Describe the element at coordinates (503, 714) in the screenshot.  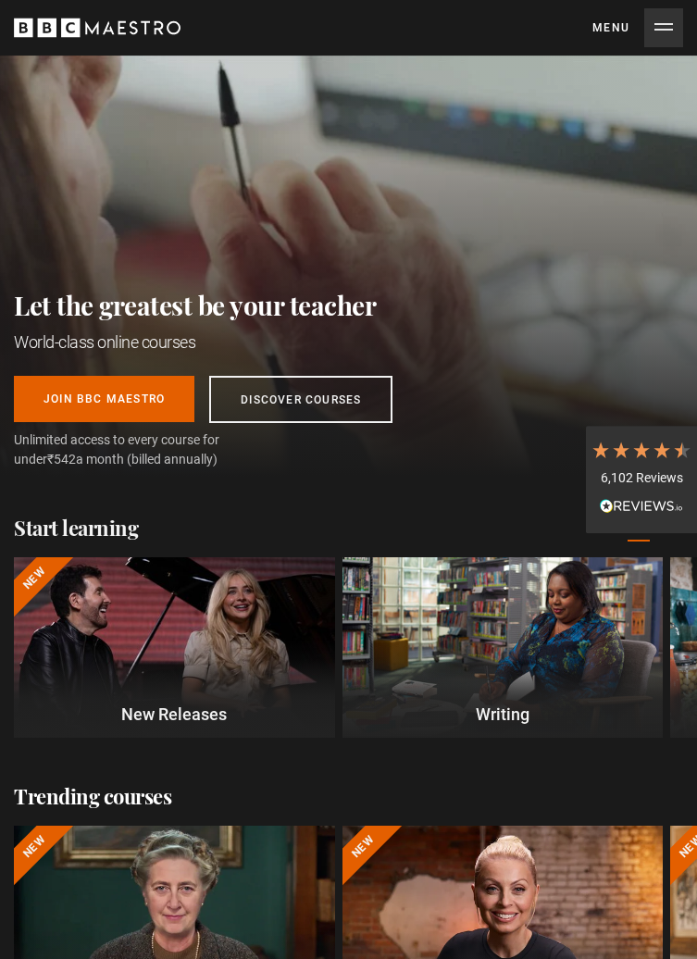
I see `p: Writing` at that location.